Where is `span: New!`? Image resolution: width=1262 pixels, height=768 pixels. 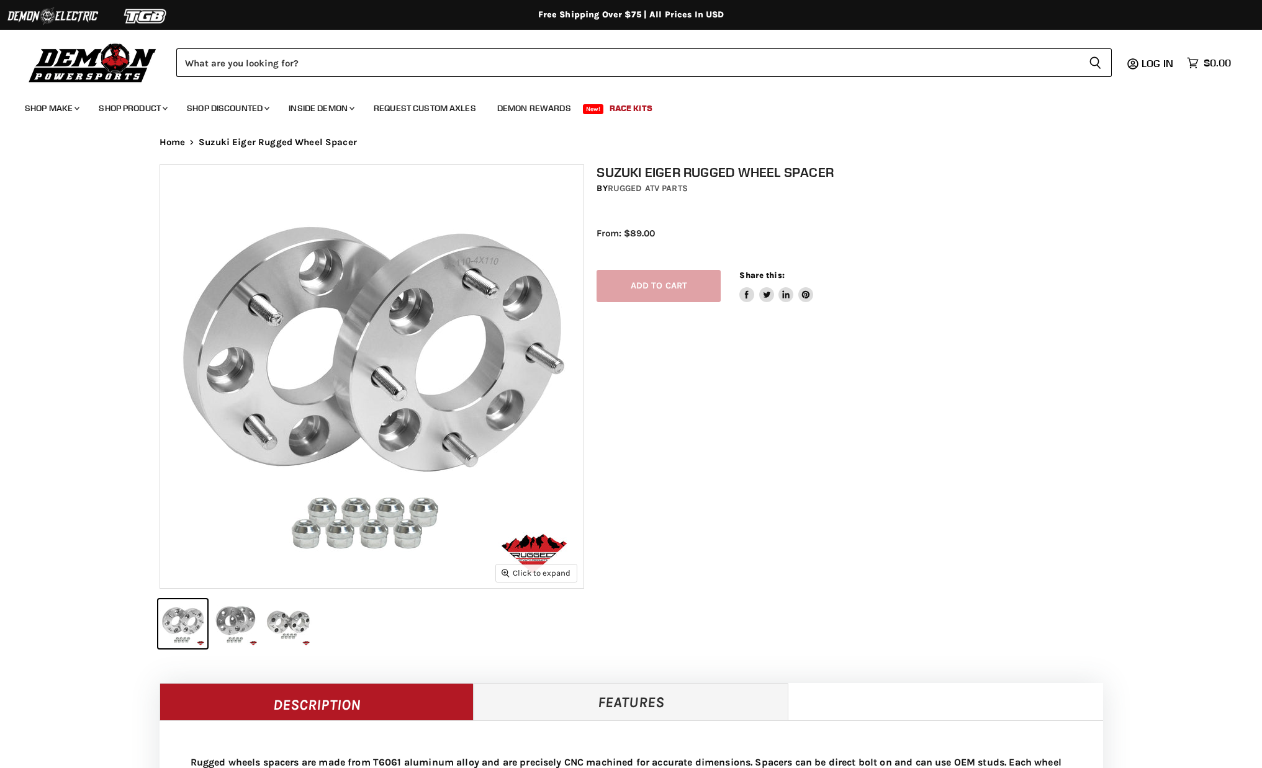
span: New! is located at coordinates (593, 109).